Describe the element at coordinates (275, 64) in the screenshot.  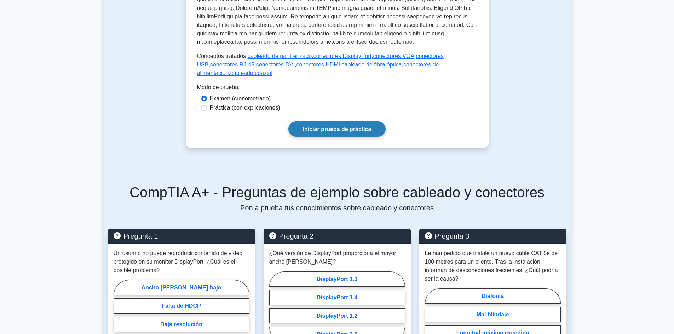
I see `a: conectores DVI` at that location.